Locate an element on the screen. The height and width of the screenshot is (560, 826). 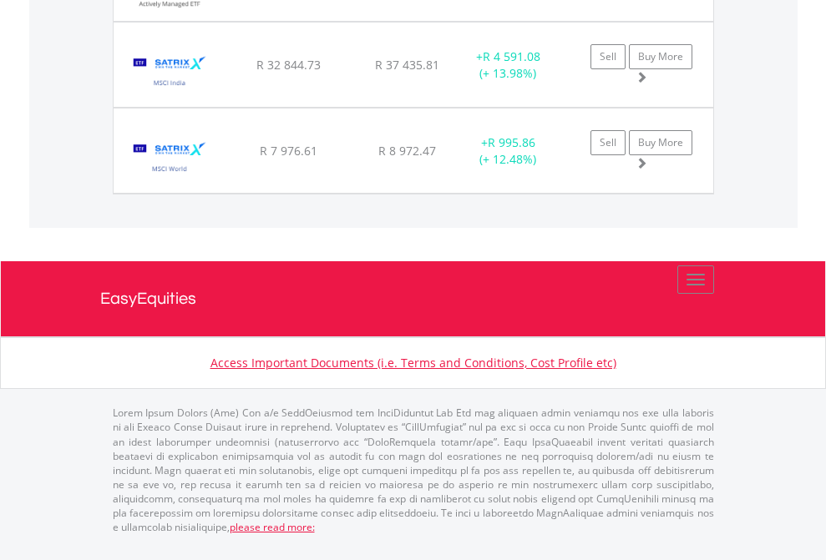
span: R 4 591.08 is located at coordinates (511, 56).